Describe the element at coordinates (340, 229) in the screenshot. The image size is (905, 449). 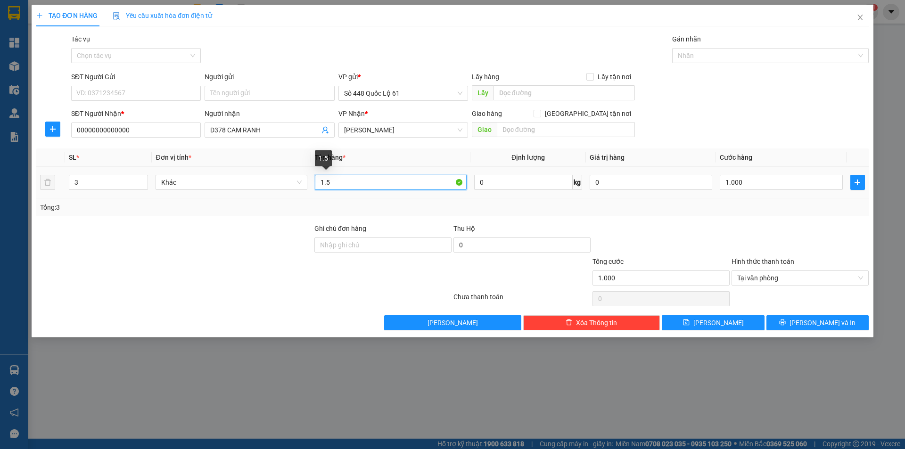
I see `label: Ghi chú đơn hàng` at that location.